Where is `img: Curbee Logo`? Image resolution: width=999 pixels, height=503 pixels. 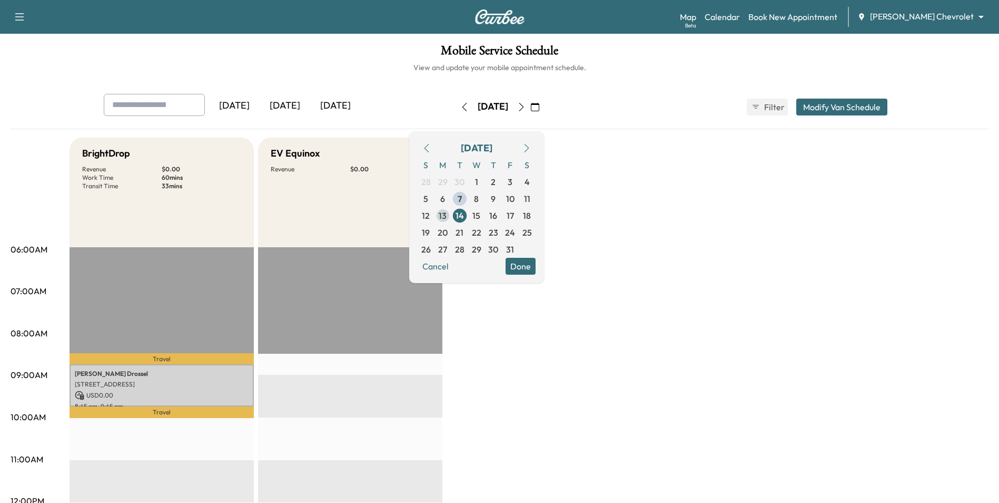 img: Curbee Logo is located at coordinates (500, 17).